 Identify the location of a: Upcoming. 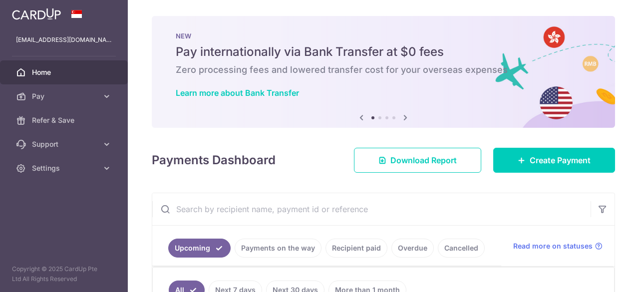
(199, 248).